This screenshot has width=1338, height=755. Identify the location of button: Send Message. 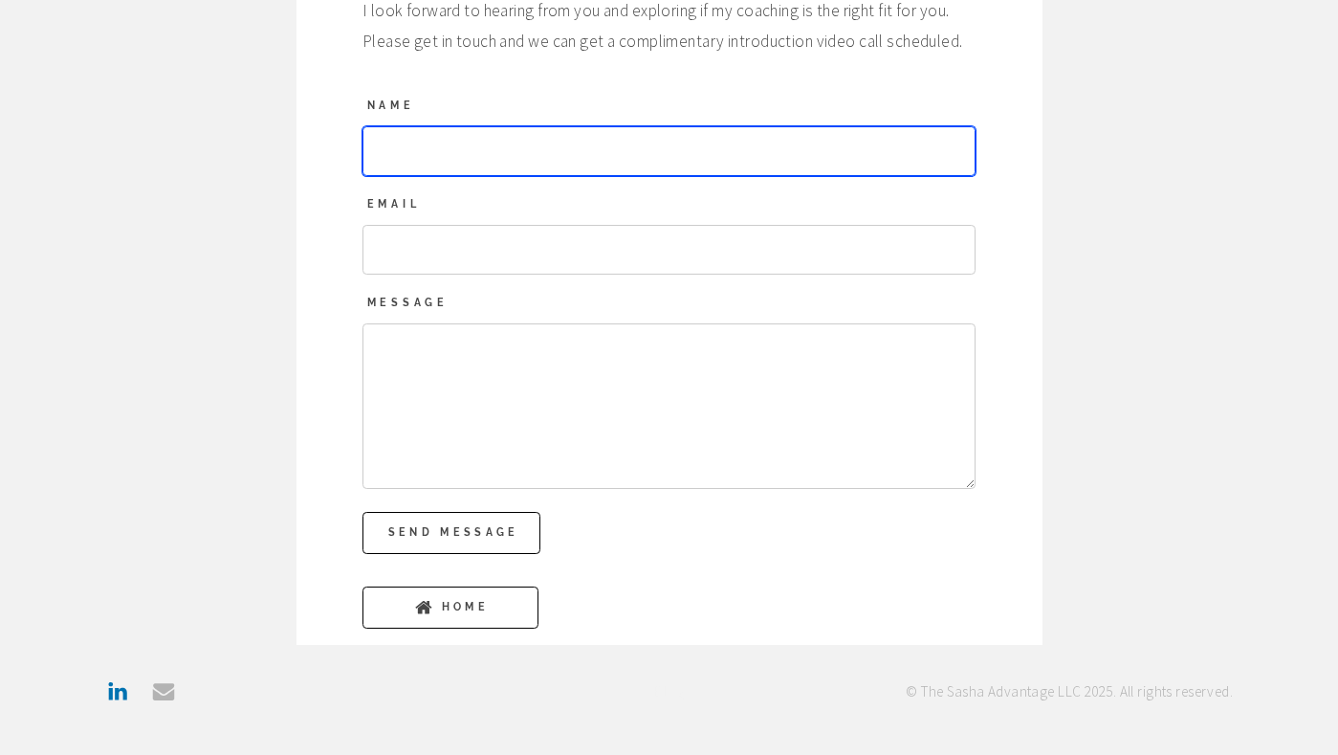
(452, 532).